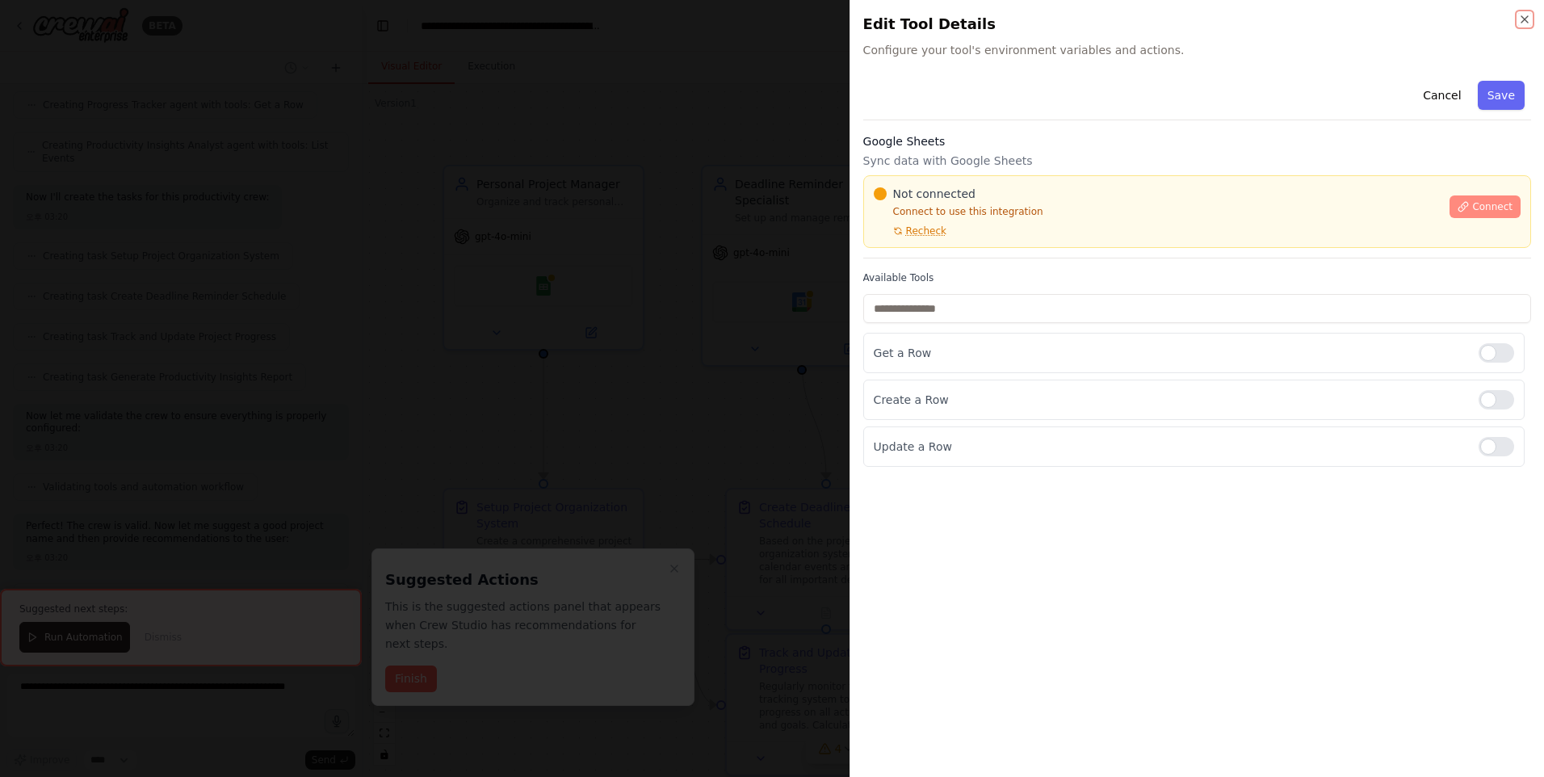  I want to click on h3: Google Sheets, so click(1197, 141).